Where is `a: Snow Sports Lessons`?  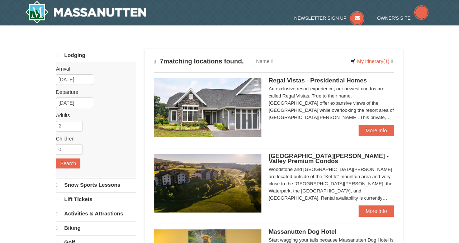
a: Snow Sports Lessons is located at coordinates (96, 185).